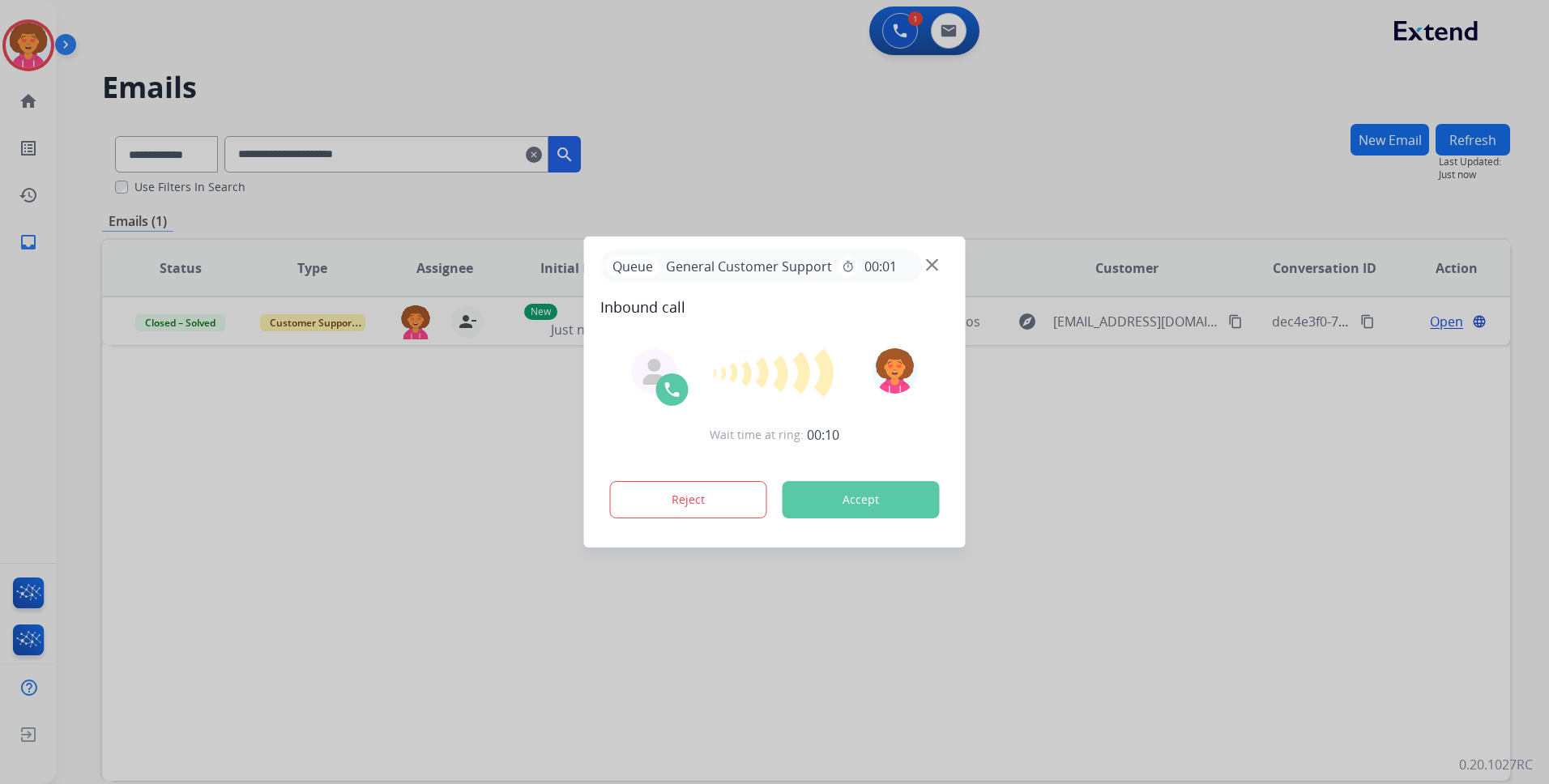  What do you see at coordinates (861, 499) in the screenshot?
I see `button: Accept` at bounding box center [861, 499].